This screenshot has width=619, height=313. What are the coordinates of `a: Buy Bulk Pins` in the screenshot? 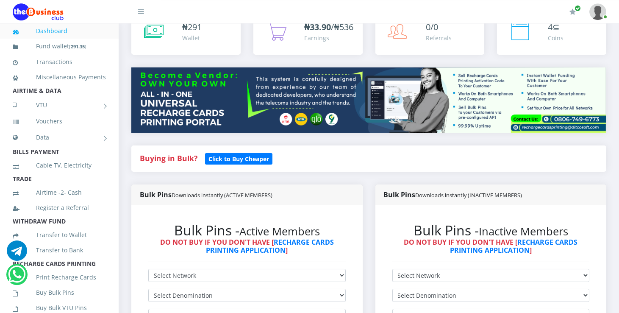 It's located at (59, 292).